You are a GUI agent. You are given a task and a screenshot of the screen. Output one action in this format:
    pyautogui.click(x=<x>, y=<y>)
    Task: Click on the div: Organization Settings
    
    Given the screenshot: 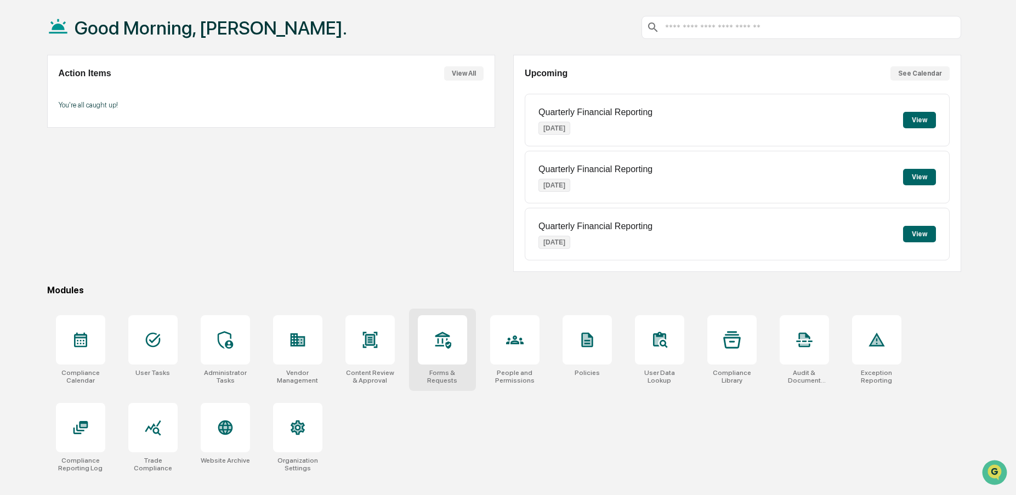 What is the action you would take?
    pyautogui.click(x=298, y=465)
    